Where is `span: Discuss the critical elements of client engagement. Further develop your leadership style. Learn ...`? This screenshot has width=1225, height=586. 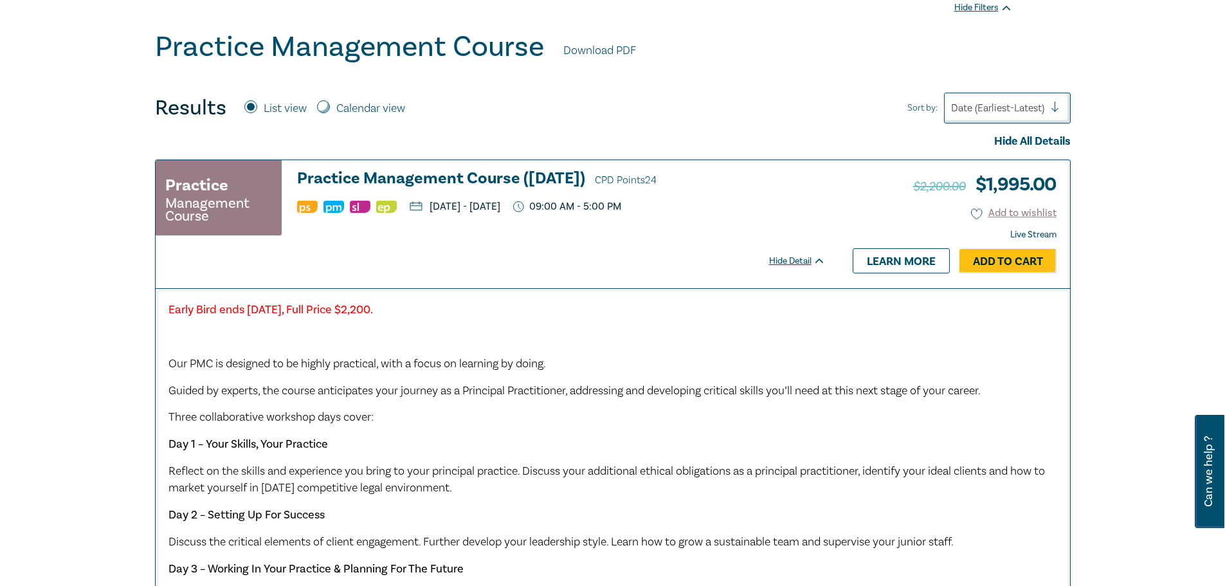
span: Discuss the critical elements of client engagement. Further develop your leadership style. Learn ... is located at coordinates (561, 541).